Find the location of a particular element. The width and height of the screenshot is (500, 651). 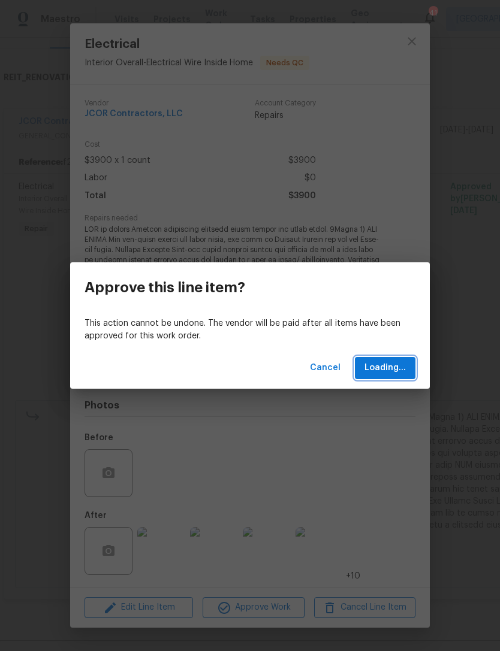

span: Cancel is located at coordinates (325, 368).